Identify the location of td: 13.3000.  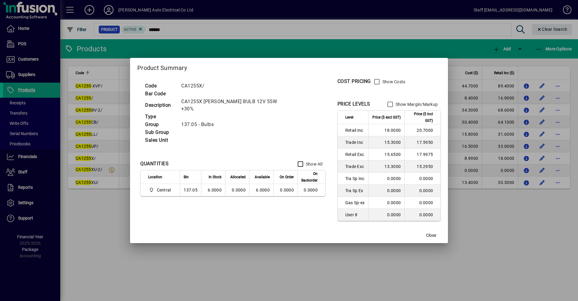
(387, 166).